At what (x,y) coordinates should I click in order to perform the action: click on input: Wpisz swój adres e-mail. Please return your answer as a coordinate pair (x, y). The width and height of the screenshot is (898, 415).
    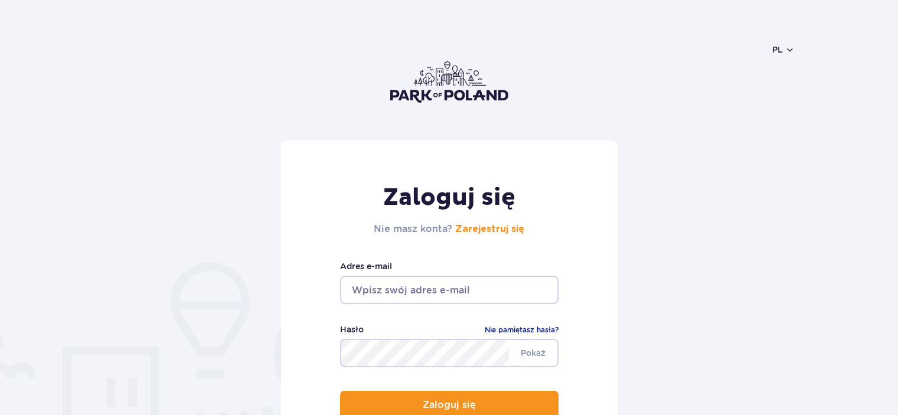
    Looking at the image, I should click on (449, 290).